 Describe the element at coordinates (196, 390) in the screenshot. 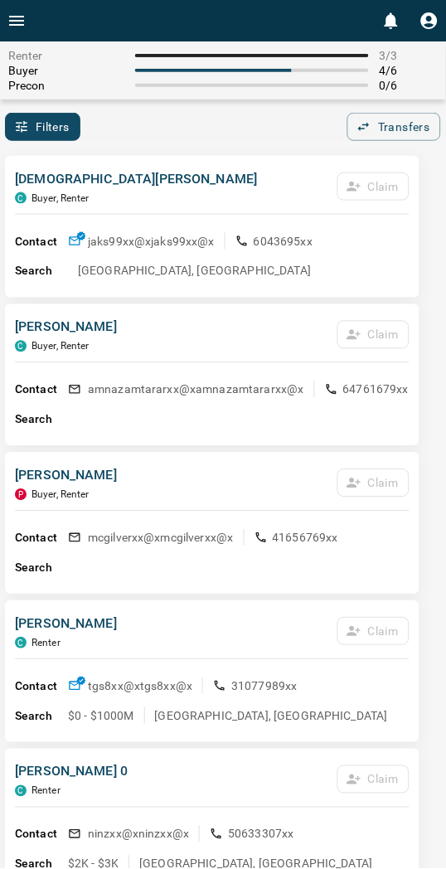

I see `p: amnazamtararxx@x amnazamtararxx@x` at that location.